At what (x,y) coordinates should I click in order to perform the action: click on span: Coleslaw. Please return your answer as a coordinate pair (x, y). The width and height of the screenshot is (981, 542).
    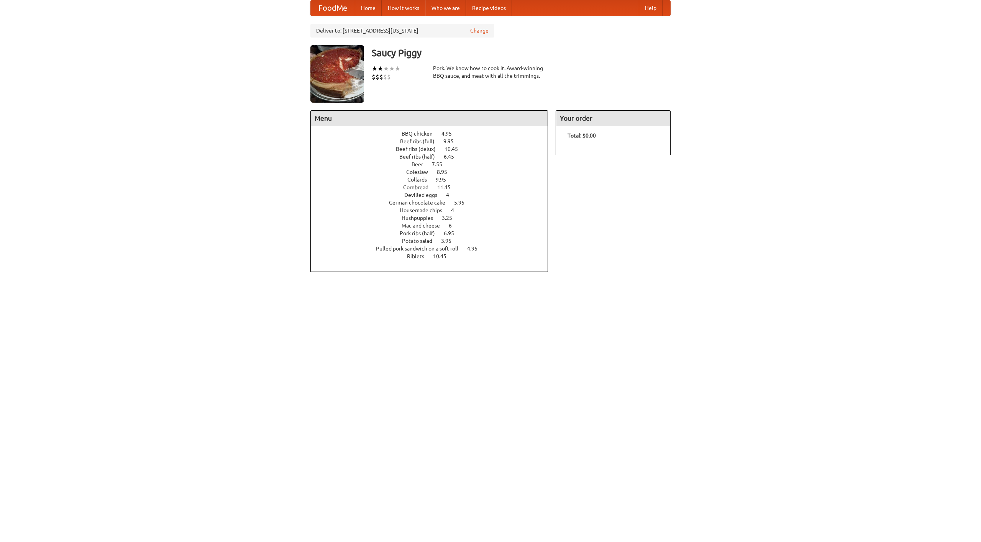
    Looking at the image, I should click on (421, 172).